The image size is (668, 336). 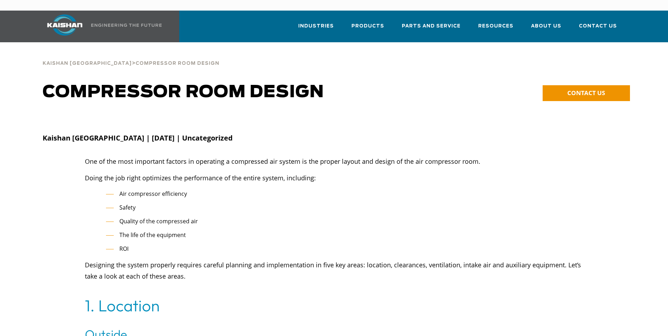 I want to click on span: Contact Us, so click(x=598, y=26).